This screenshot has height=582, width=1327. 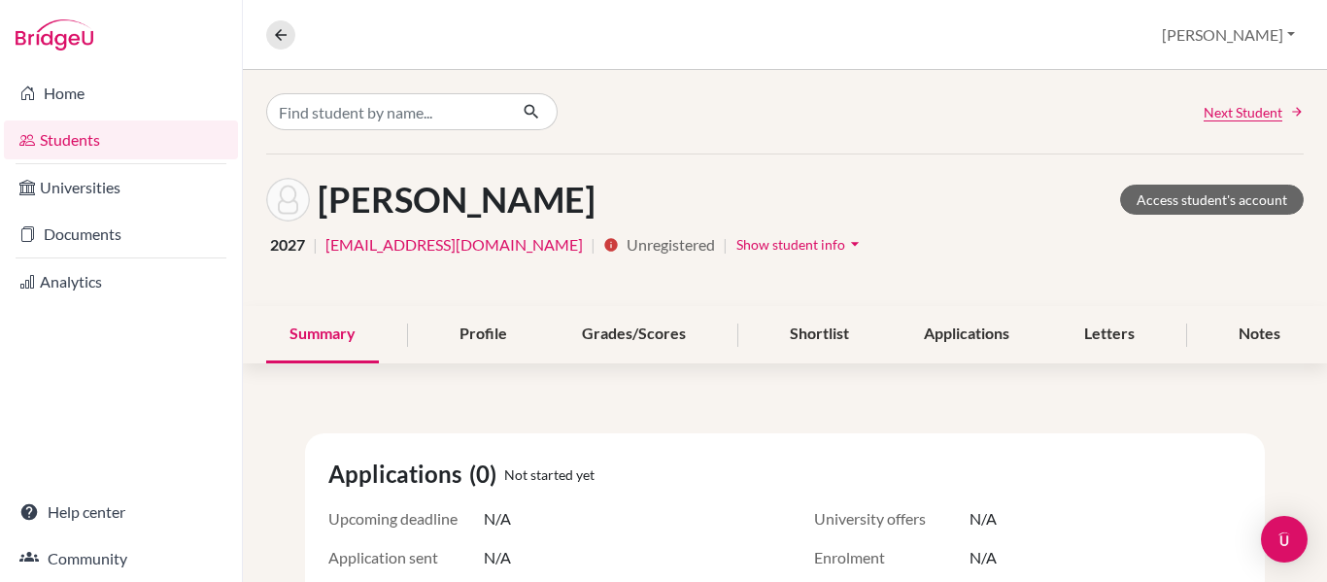 I want to click on a: Analytics, so click(x=120, y=282).